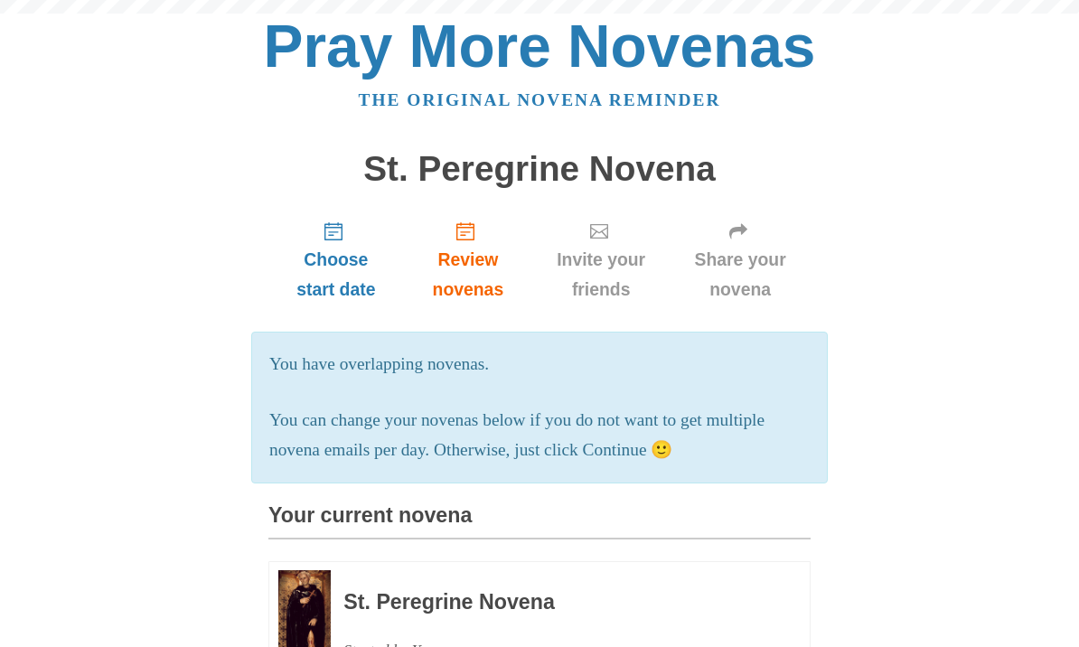 The width and height of the screenshot is (1079, 647). Describe the element at coordinates (552, 603) in the screenshot. I see `h3: St. Peregrine Novena` at that location.